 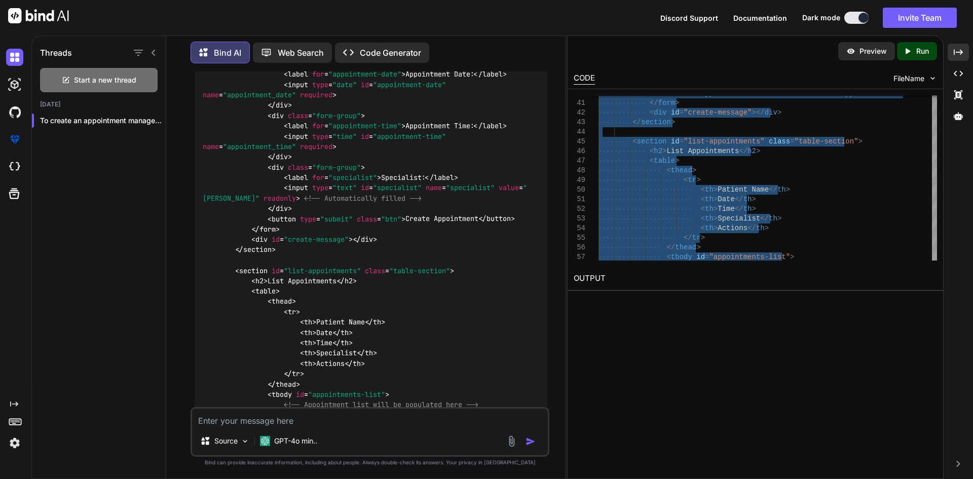 I want to click on span: table, so click(x=664, y=161).